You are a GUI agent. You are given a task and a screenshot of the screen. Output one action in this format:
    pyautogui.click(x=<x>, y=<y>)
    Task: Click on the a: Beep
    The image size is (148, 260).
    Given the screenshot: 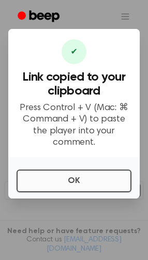 What is the action you would take?
    pyautogui.click(x=39, y=17)
    